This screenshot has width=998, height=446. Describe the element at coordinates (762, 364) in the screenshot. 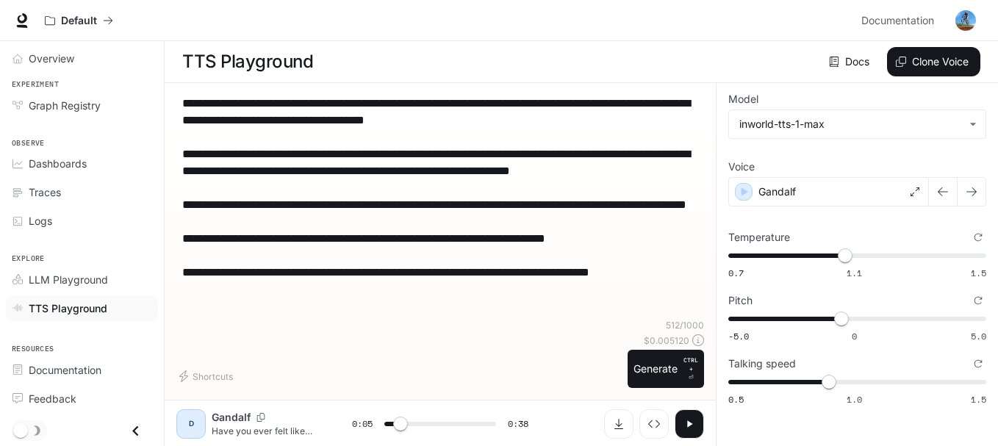

I see `p: Talking speed` at that location.